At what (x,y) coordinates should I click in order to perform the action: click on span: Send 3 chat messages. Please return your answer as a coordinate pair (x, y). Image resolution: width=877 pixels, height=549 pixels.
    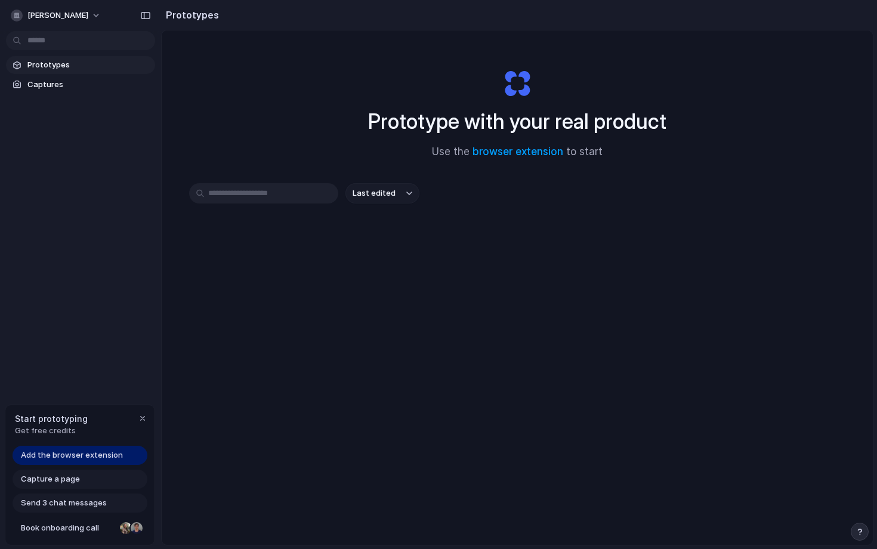
    Looking at the image, I should click on (64, 503).